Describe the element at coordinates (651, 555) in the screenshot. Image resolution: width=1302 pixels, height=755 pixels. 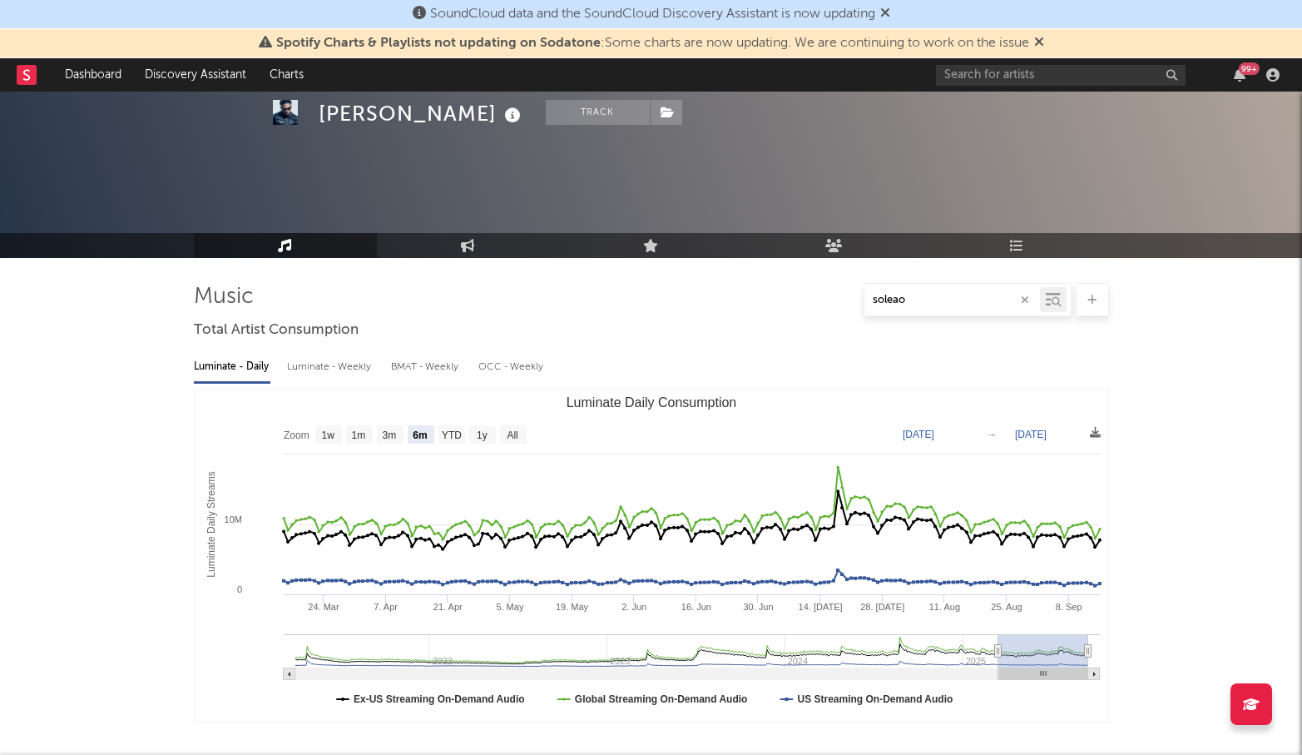
I see `svg: Luminate Daily Consumption` at that location.